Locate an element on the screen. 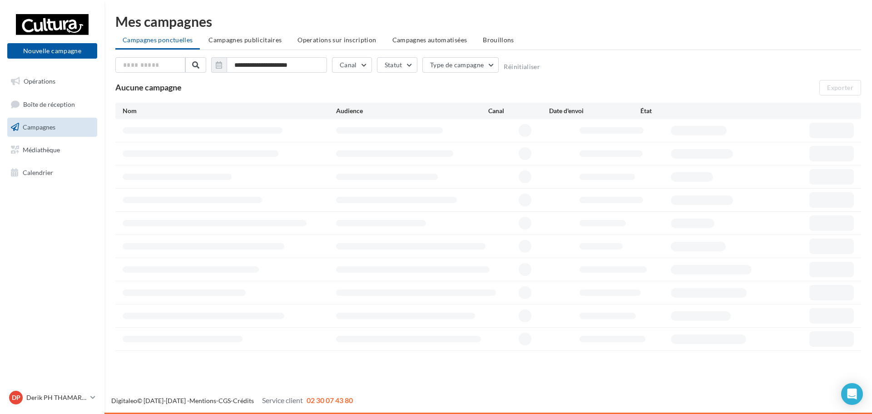 This screenshot has width=872, height=414. a: Crédits is located at coordinates (244, 400).